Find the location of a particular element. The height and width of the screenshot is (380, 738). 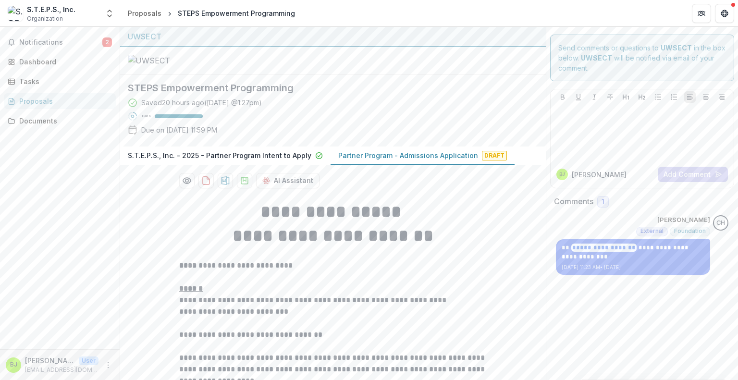

div: Documents is located at coordinates (63, 121).